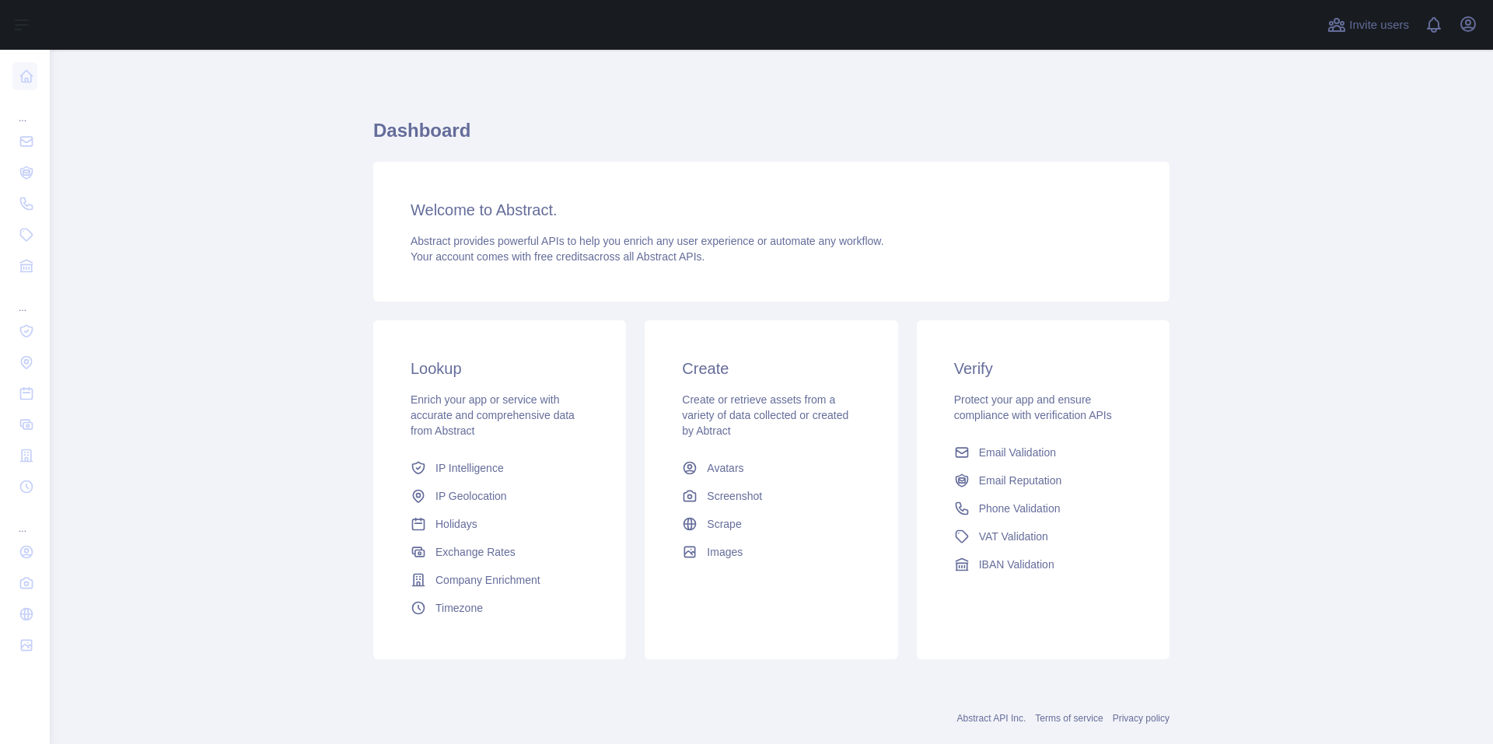 The width and height of the screenshot is (1493, 744). Describe the element at coordinates (499, 369) in the screenshot. I see `h3: Lookup` at that location.